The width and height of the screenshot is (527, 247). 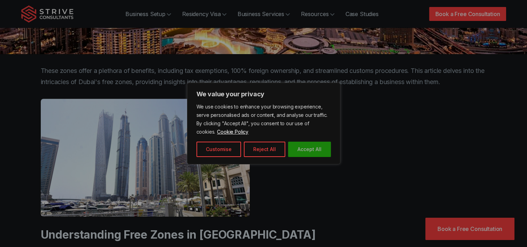 What do you see at coordinates (264, 119) in the screenshot?
I see `p: We use cookies to enhance your browsing experience, serve personalised ads or content, and analys...` at bounding box center [264, 119].